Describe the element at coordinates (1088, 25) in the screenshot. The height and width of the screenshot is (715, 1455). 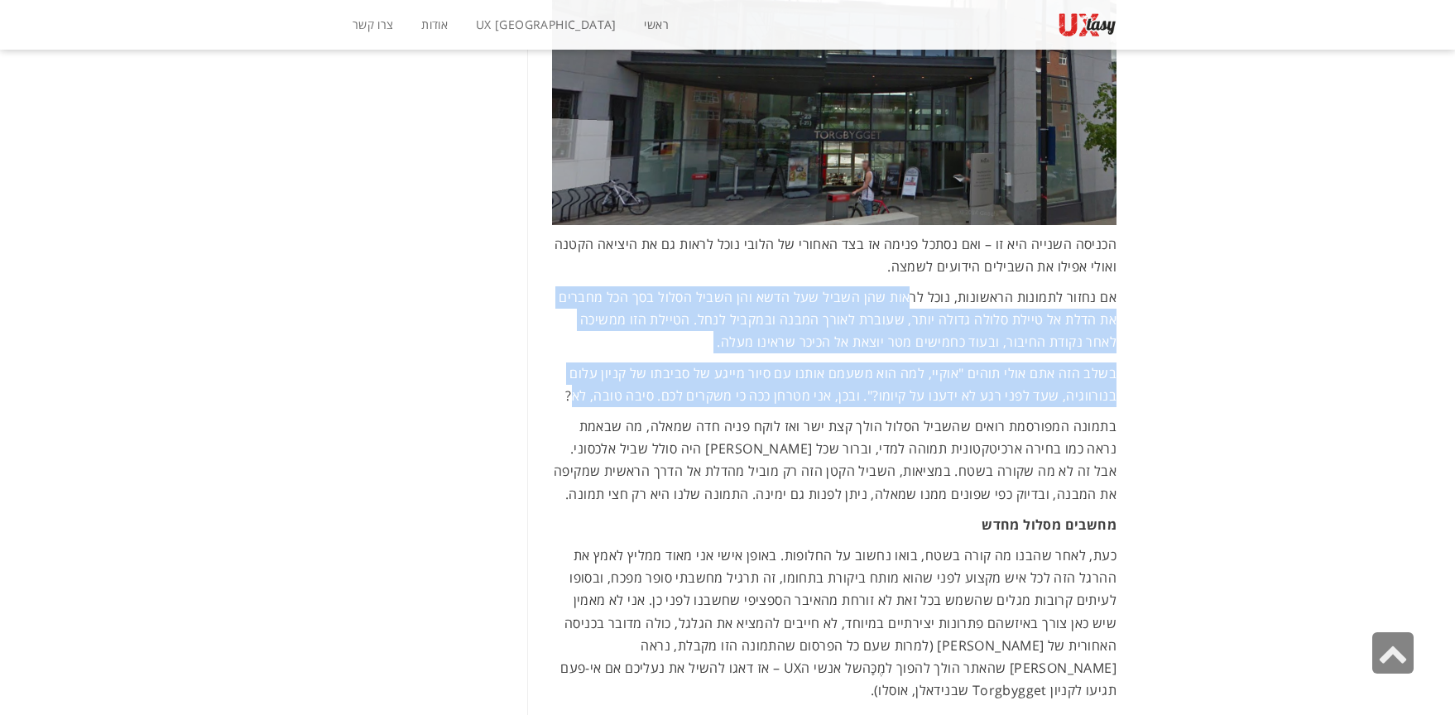
I see `img: UXtasy` at that location.